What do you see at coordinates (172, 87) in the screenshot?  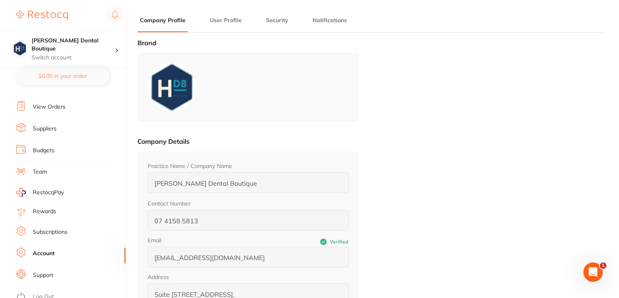 I see `img: logo` at bounding box center [172, 87].